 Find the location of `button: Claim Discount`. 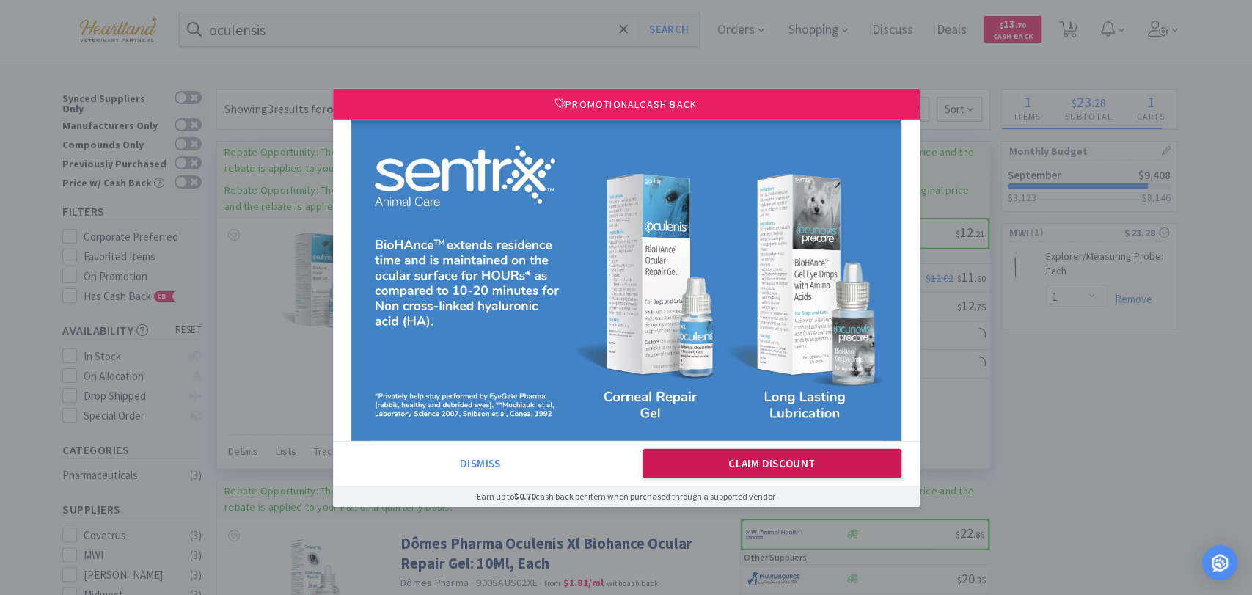

button: Claim Discount is located at coordinates (771, 463).